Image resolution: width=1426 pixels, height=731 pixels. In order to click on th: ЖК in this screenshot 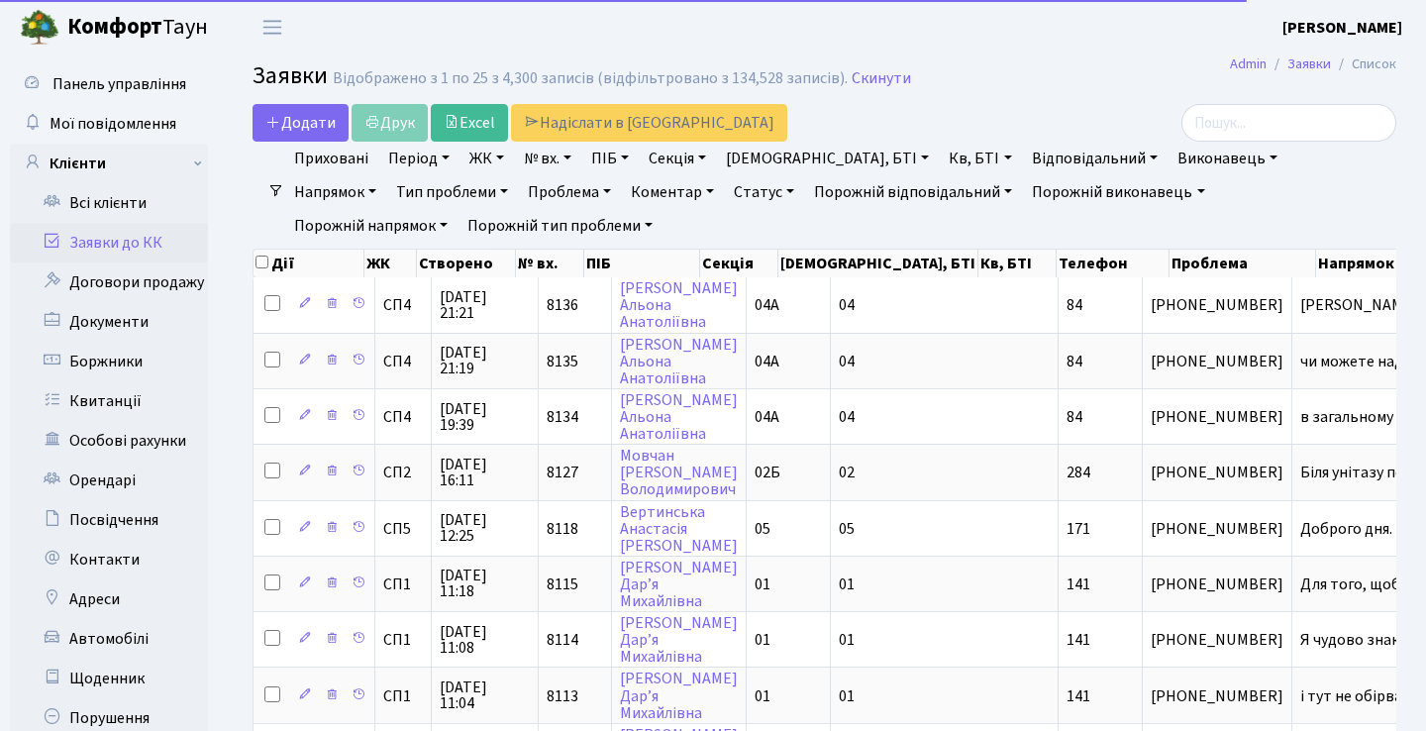, I will do `click(390, 263)`.